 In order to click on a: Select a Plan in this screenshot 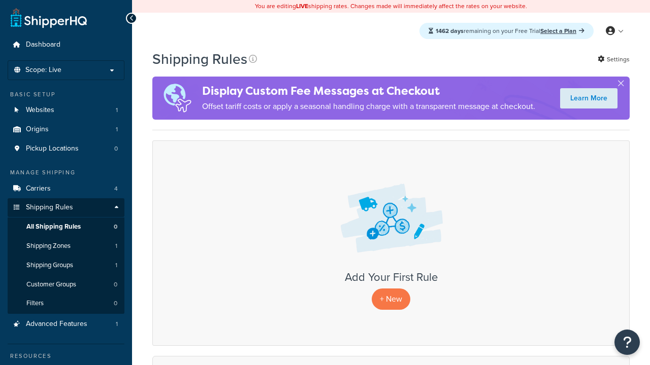, I will do `click(562, 31)`.